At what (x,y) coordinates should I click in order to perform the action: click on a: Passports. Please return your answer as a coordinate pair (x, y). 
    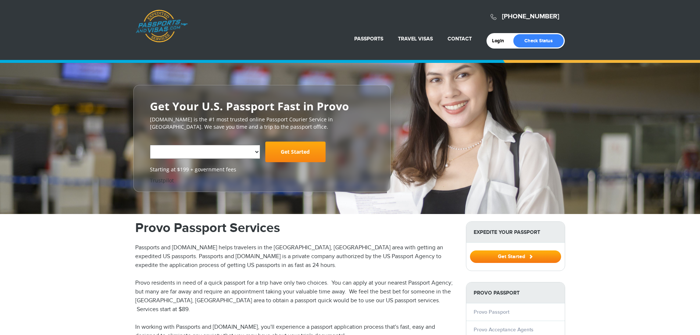
    Looking at the image, I should click on (369, 39).